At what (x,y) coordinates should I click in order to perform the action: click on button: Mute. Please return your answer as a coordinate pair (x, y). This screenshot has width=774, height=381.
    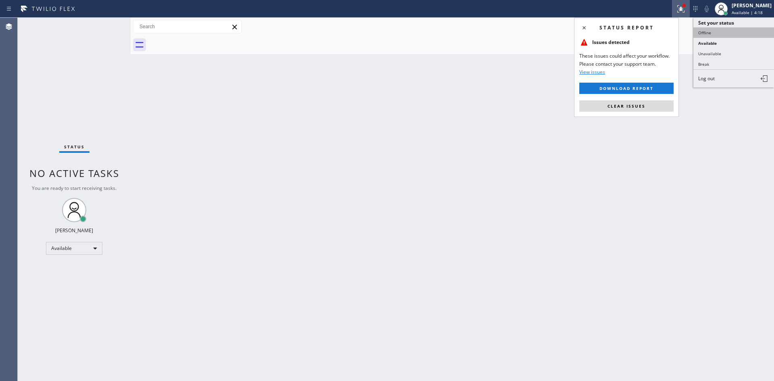
    Looking at the image, I should click on (707, 9).